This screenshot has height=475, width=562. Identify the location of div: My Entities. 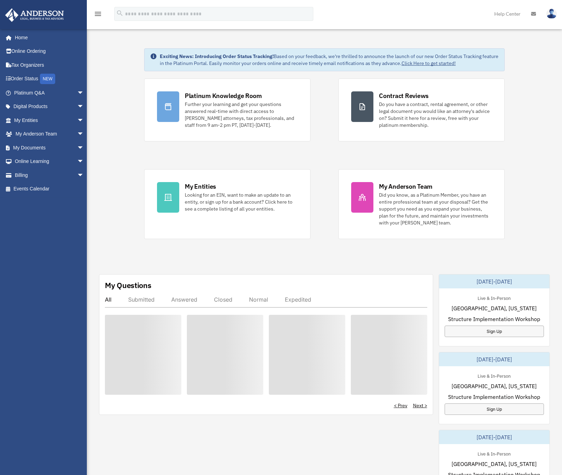
(200, 186).